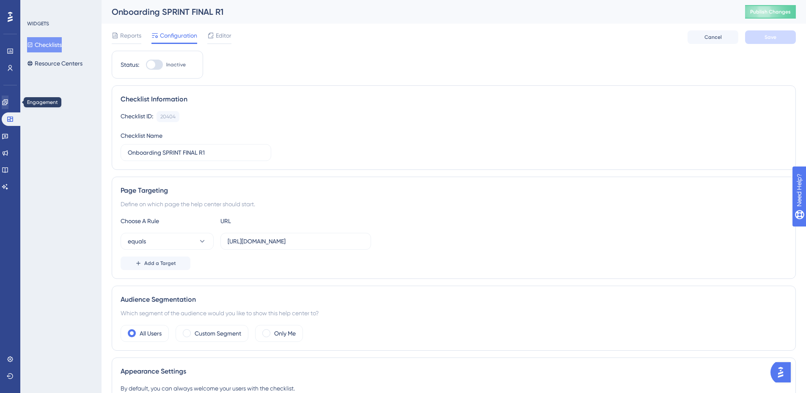  What do you see at coordinates (137, 117) in the screenshot?
I see `div: Checklist ID:` at bounding box center [137, 117].